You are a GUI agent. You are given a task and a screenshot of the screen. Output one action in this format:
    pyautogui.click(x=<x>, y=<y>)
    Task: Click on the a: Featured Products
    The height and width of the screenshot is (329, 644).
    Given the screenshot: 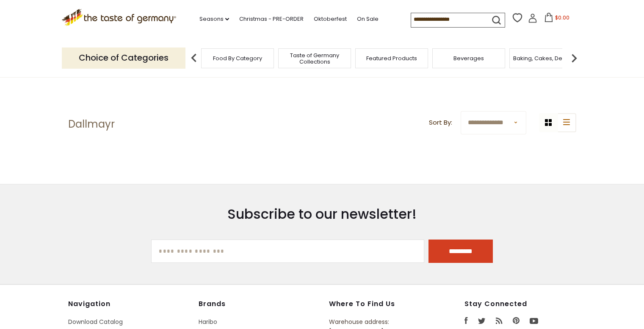 What is the action you would take?
    pyautogui.click(x=392, y=58)
    